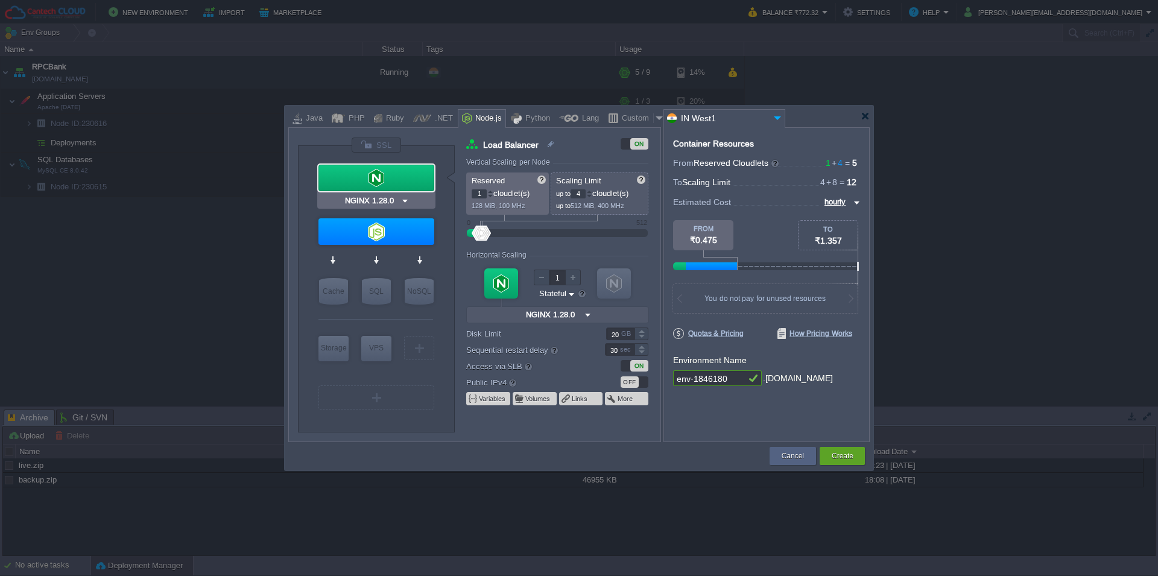 The height and width of the screenshot is (576, 1158). What do you see at coordinates (642, 223) in the screenshot?
I see `div: 512` at bounding box center [642, 223].